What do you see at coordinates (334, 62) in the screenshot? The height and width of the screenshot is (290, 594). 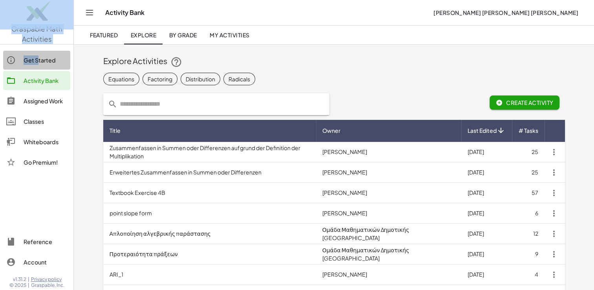 I see `div: Explore Activities` at bounding box center [334, 62].